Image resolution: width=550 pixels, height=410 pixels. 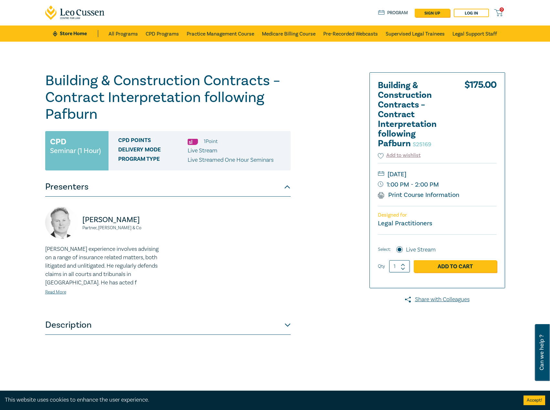 What do you see at coordinates (393, 13) in the screenshot?
I see `a: Program` at bounding box center [393, 13].